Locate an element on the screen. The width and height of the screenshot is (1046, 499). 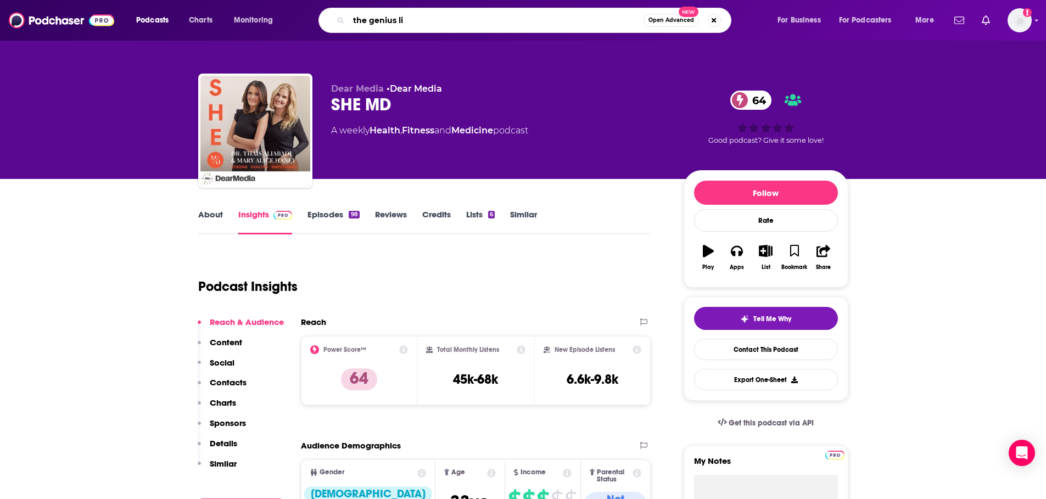
button: Open AdvancedNew is located at coordinates (671, 20).